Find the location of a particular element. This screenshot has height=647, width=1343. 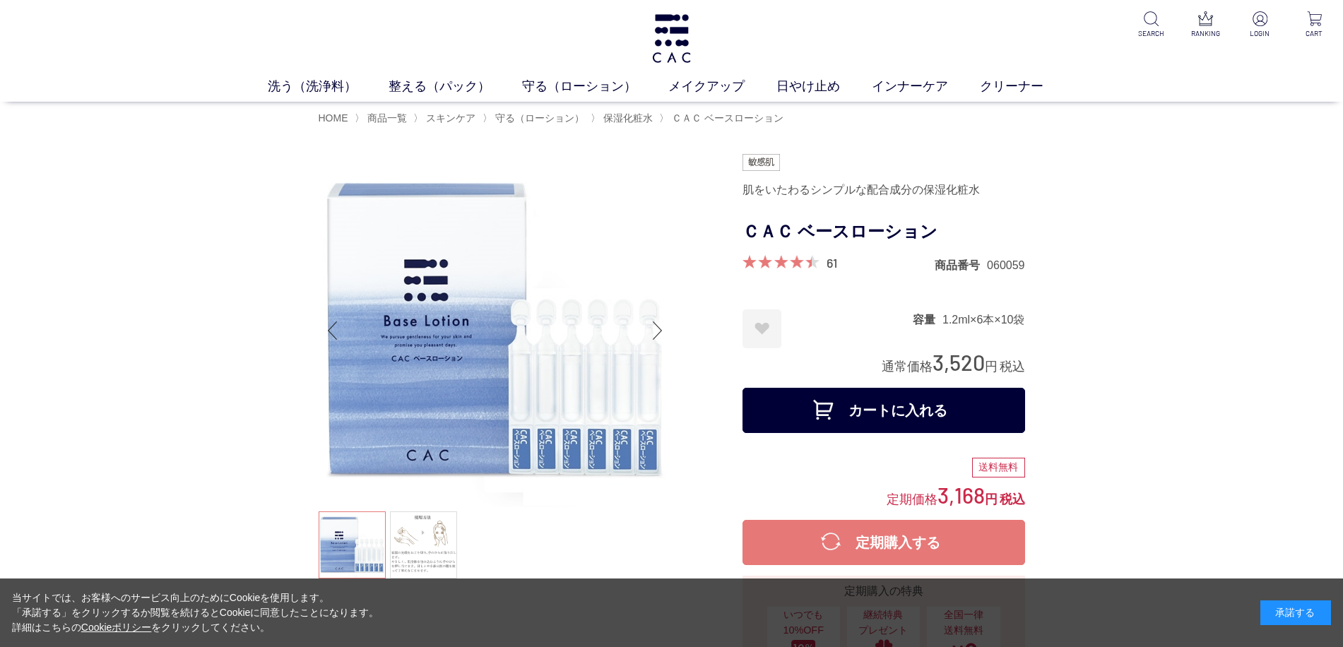

p: RANKING is located at coordinates (1205, 33).